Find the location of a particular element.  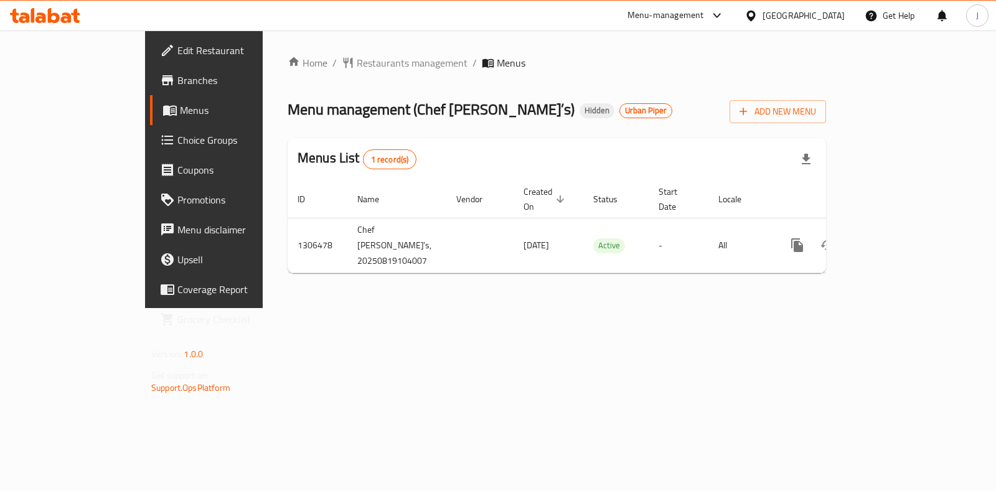

span: Hidden is located at coordinates (597, 110).